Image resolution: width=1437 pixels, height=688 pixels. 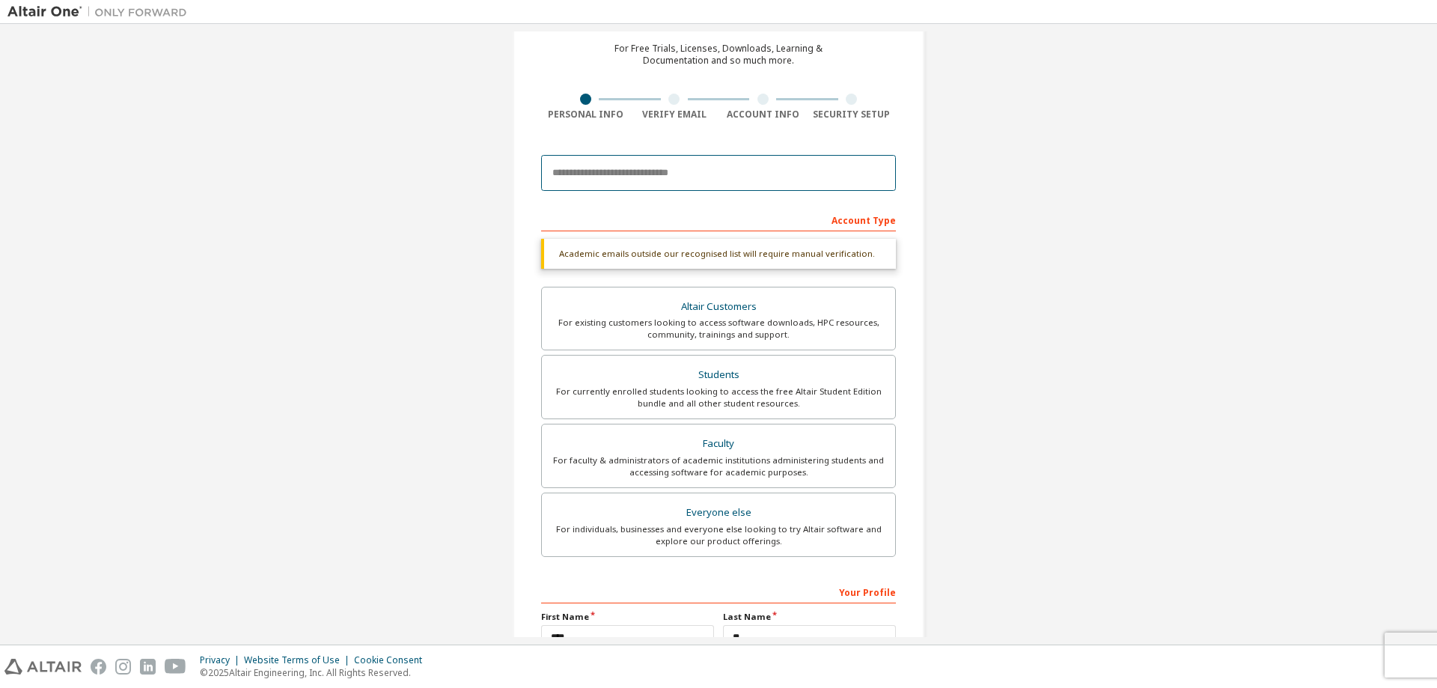 What do you see at coordinates (719, 444) in the screenshot?
I see `div: Faculty` at bounding box center [719, 444].